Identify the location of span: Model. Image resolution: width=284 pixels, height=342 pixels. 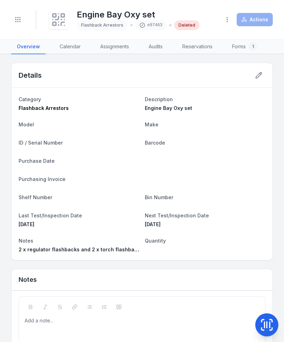
(26, 124).